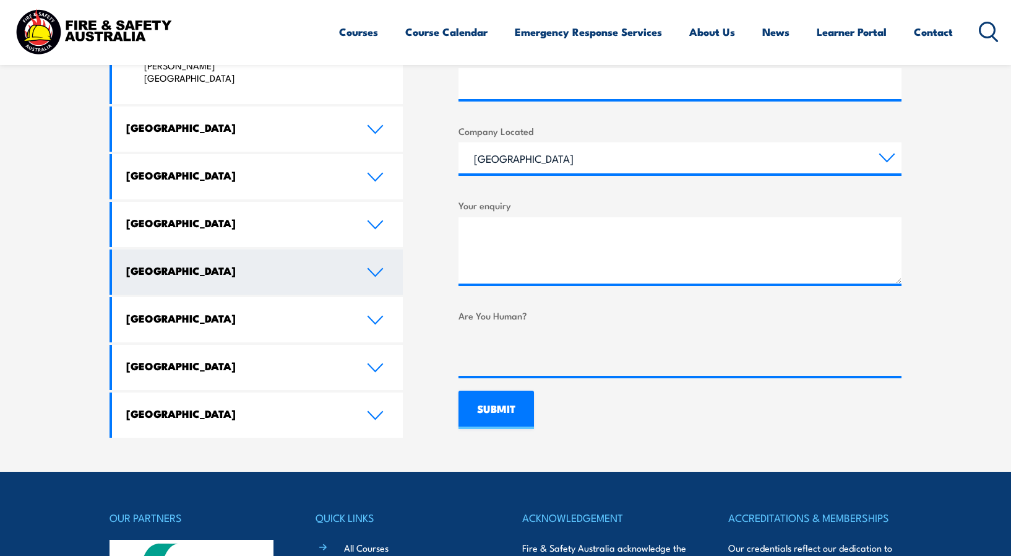  What do you see at coordinates (588, 32) in the screenshot?
I see `a: Emergency Response Services` at bounding box center [588, 32].